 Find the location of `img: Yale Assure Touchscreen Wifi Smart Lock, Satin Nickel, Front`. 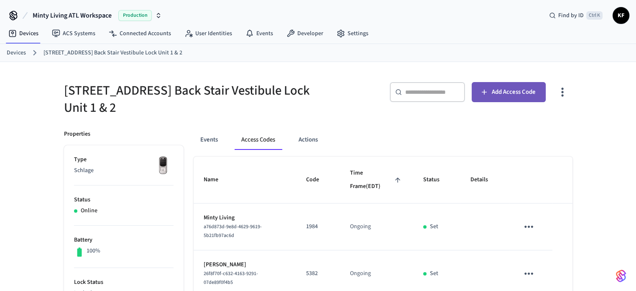

img: Yale Assure Touchscreen Wifi Smart Lock, Satin Nickel, Front is located at coordinates (163, 166).